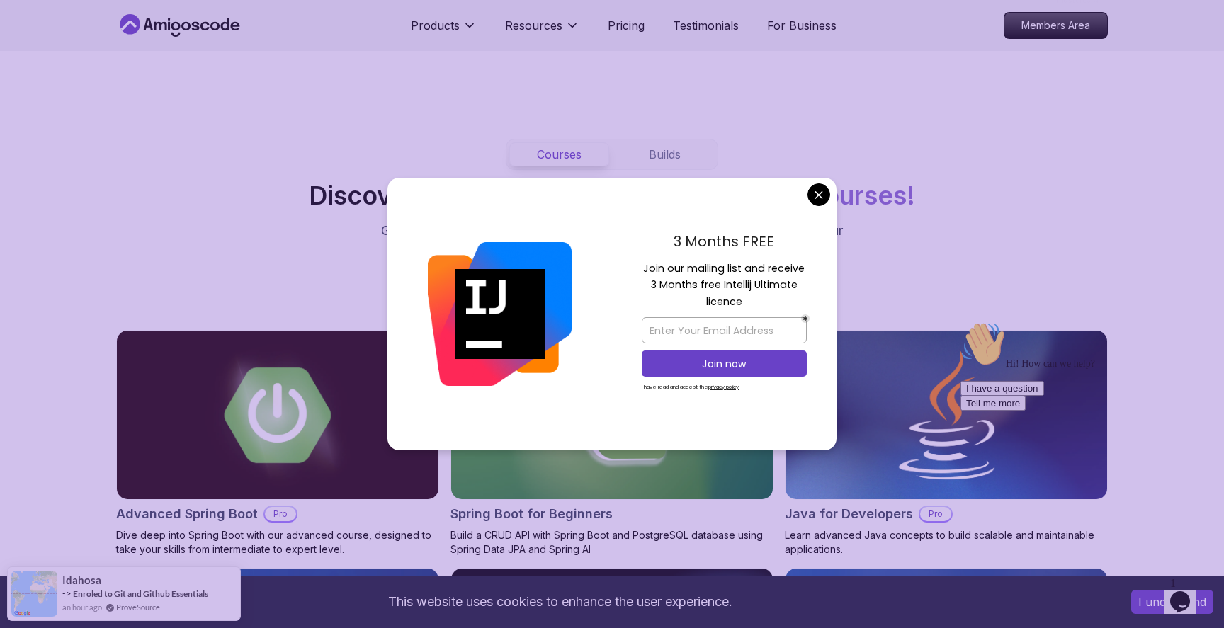 Image resolution: width=1224 pixels, height=628 pixels. What do you see at coordinates (73, 47) in the screenshot?
I see `span: Hi! How can we help?` at bounding box center [73, 47].